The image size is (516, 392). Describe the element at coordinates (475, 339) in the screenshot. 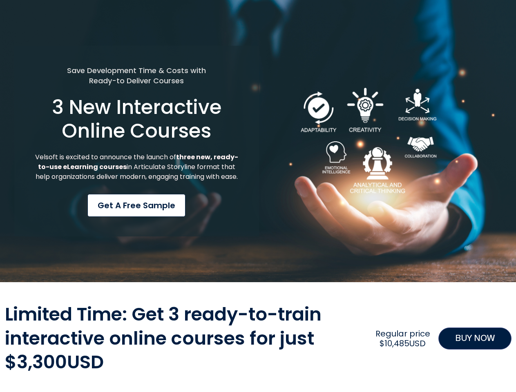

I see `a: BUY NOW` at that location.